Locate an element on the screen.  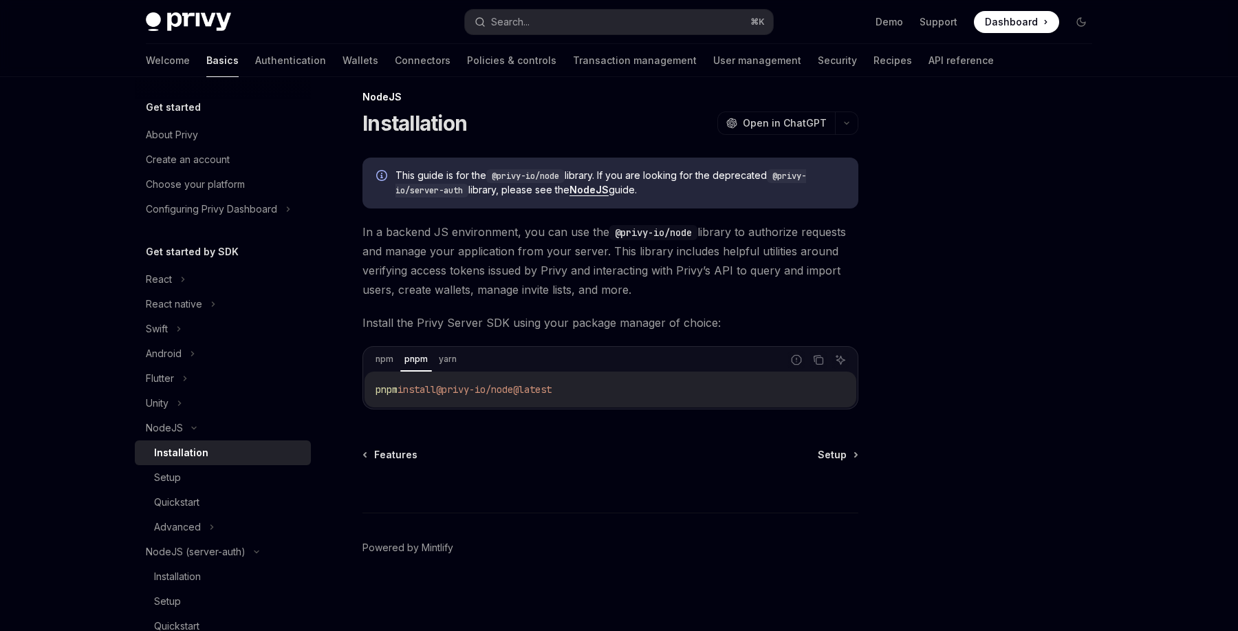
a: Transaction management is located at coordinates (635, 61).